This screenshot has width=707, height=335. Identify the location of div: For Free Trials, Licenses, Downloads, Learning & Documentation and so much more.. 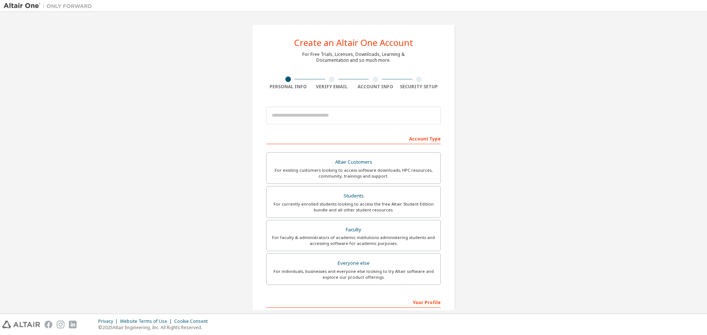
(354, 57).